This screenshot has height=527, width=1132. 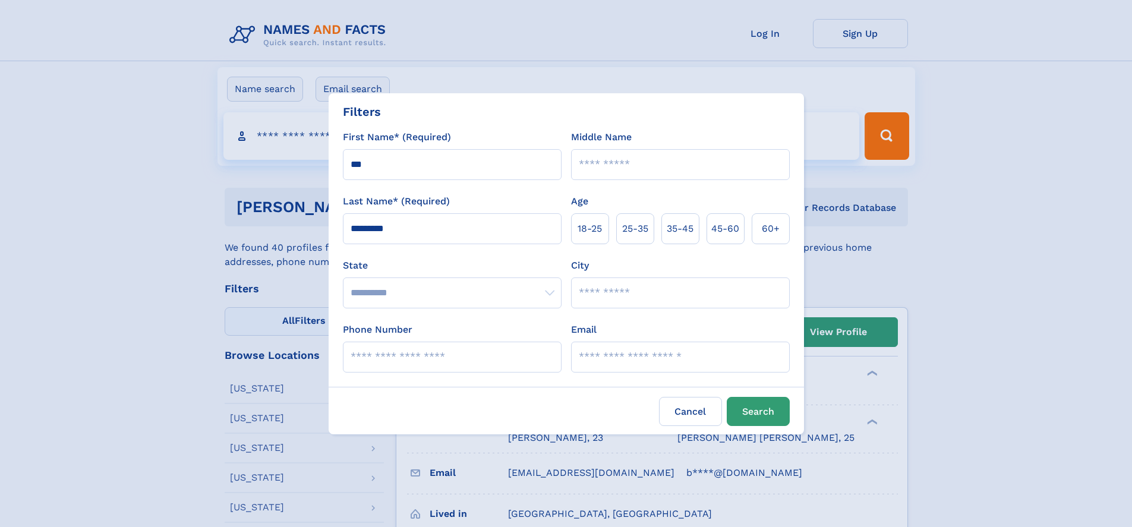 I want to click on label: Age, so click(x=579, y=201).